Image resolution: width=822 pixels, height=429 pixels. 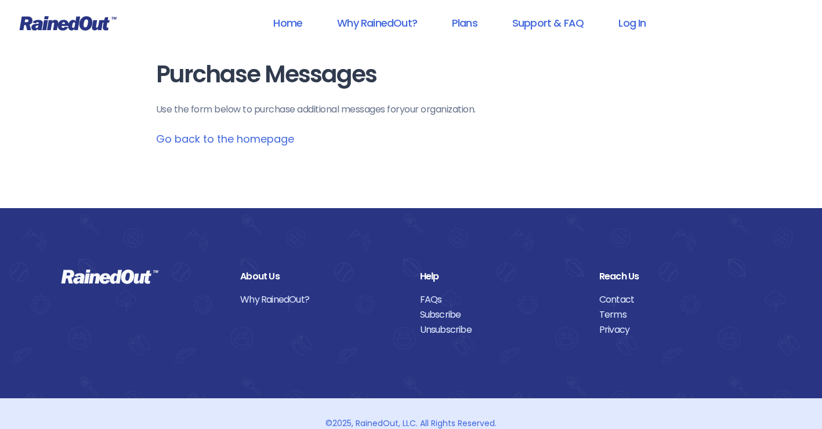 What do you see at coordinates (501, 315) in the screenshot?
I see `a: Subscribe` at bounding box center [501, 315].